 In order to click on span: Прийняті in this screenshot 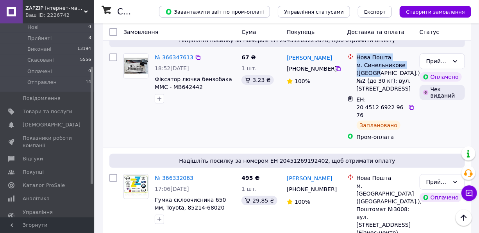, I will do `click(39, 38)`.